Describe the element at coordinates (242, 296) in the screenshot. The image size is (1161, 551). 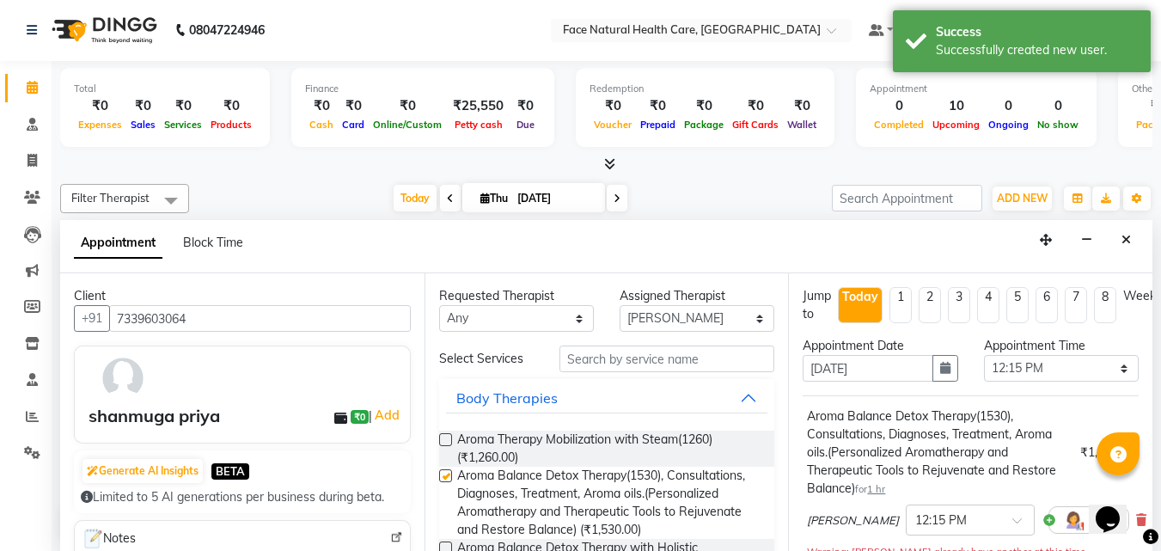
I see `div: Client` at that location.